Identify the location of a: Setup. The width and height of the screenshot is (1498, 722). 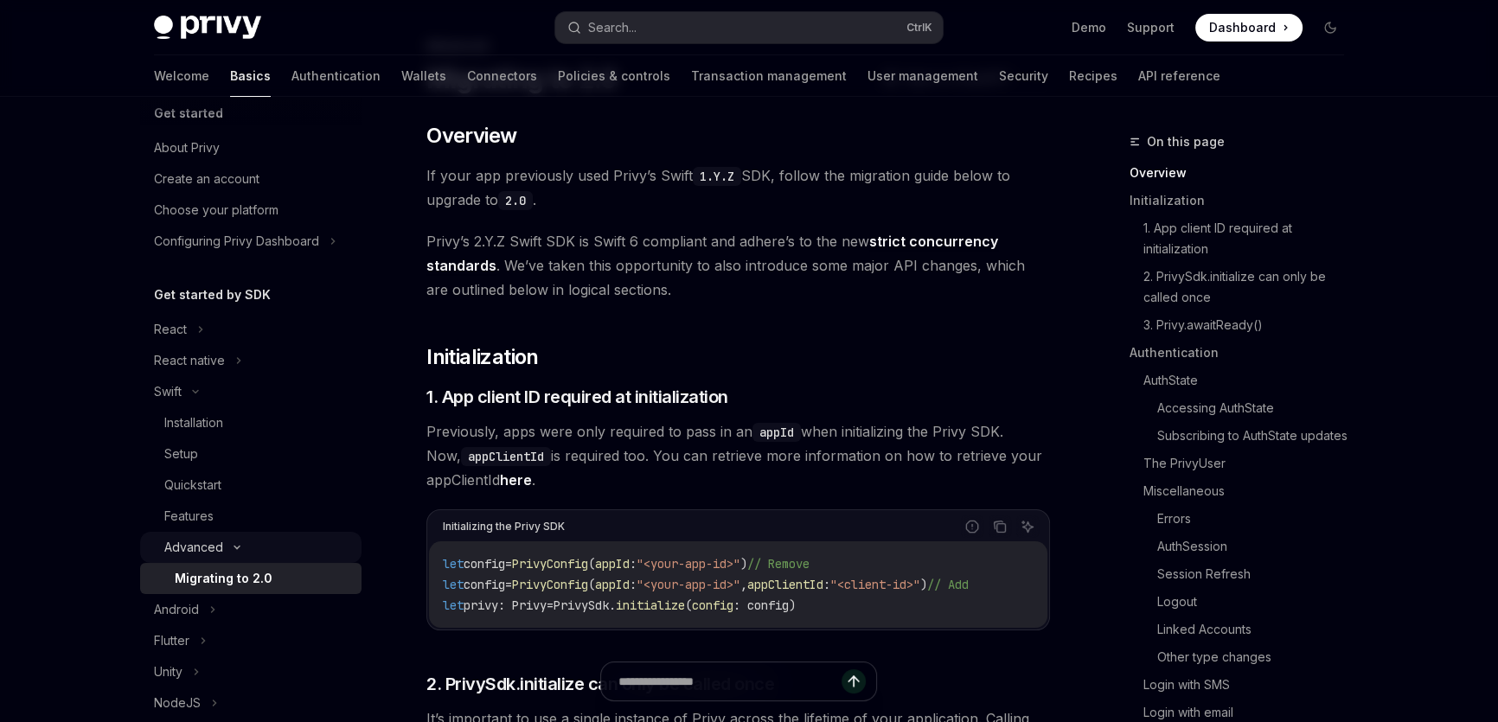
(251, 454).